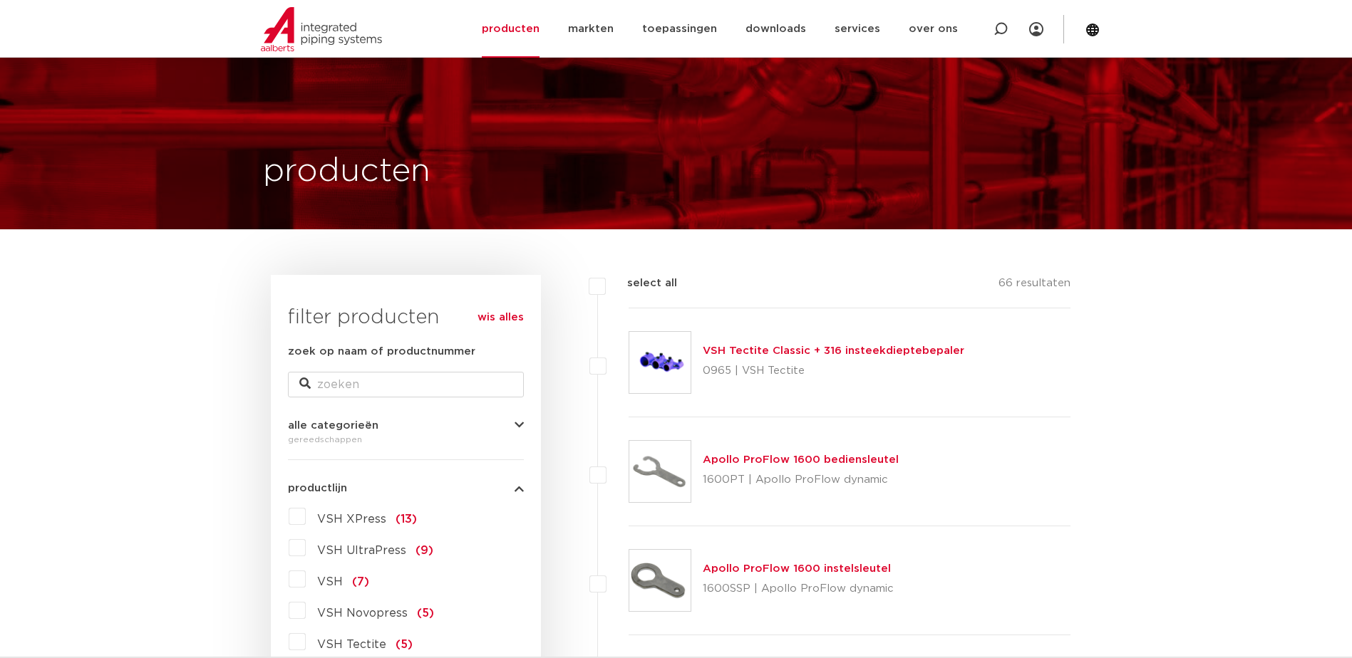  I want to click on button: productlijn, so click(405, 488).